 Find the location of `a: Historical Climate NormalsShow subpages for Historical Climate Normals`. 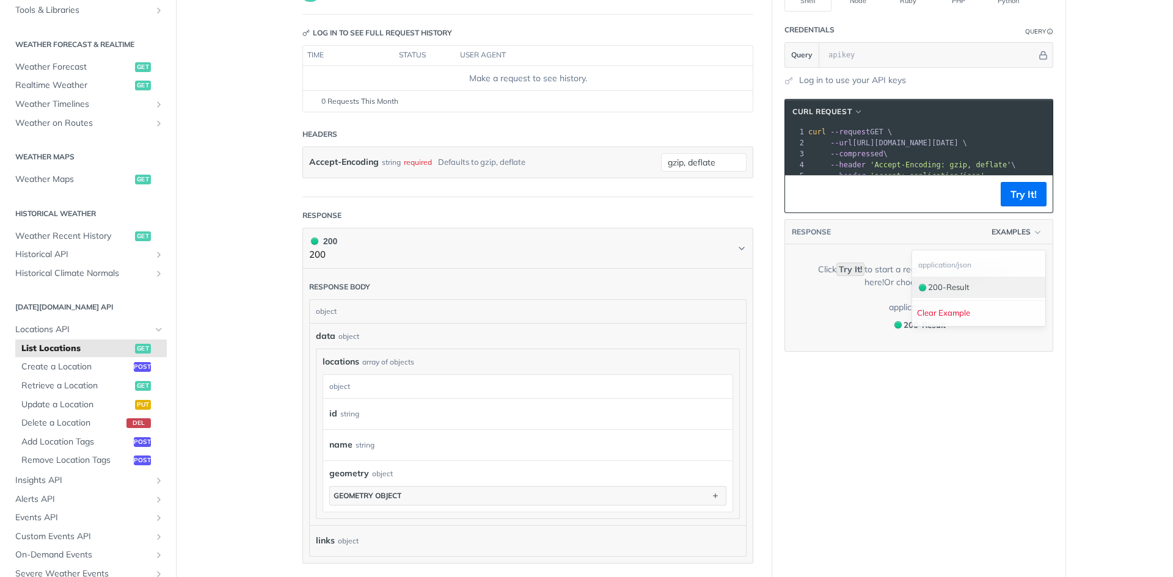

a: Historical Climate NormalsShow subpages for Historical Climate Normals is located at coordinates (88, 274).